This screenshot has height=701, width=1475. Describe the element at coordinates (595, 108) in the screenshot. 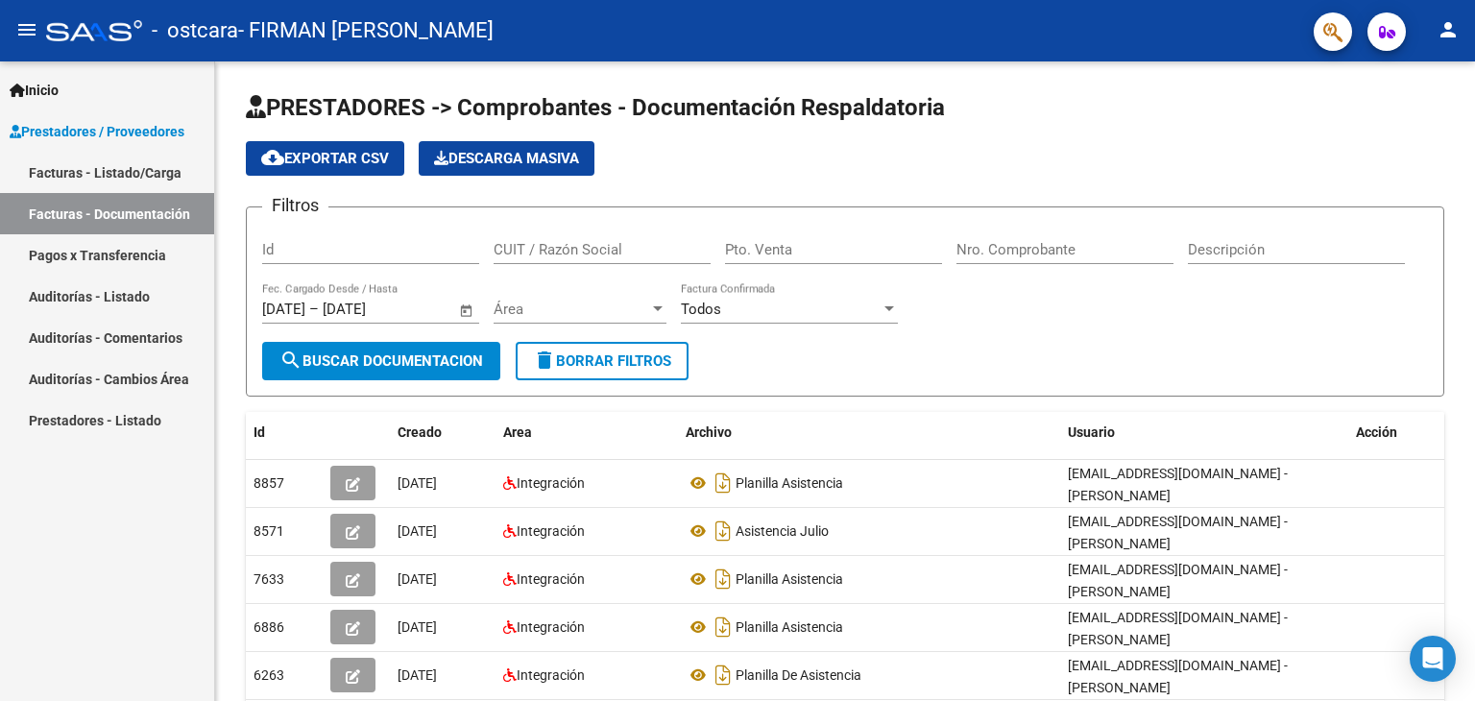

I see `span: PRESTADORES -> Comprobantes - Documentación Respaldatoria` at that location.